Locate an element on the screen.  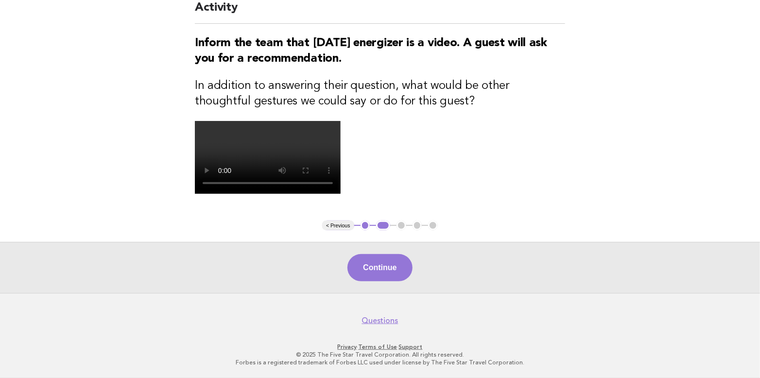
a: Support is located at coordinates (411, 347).